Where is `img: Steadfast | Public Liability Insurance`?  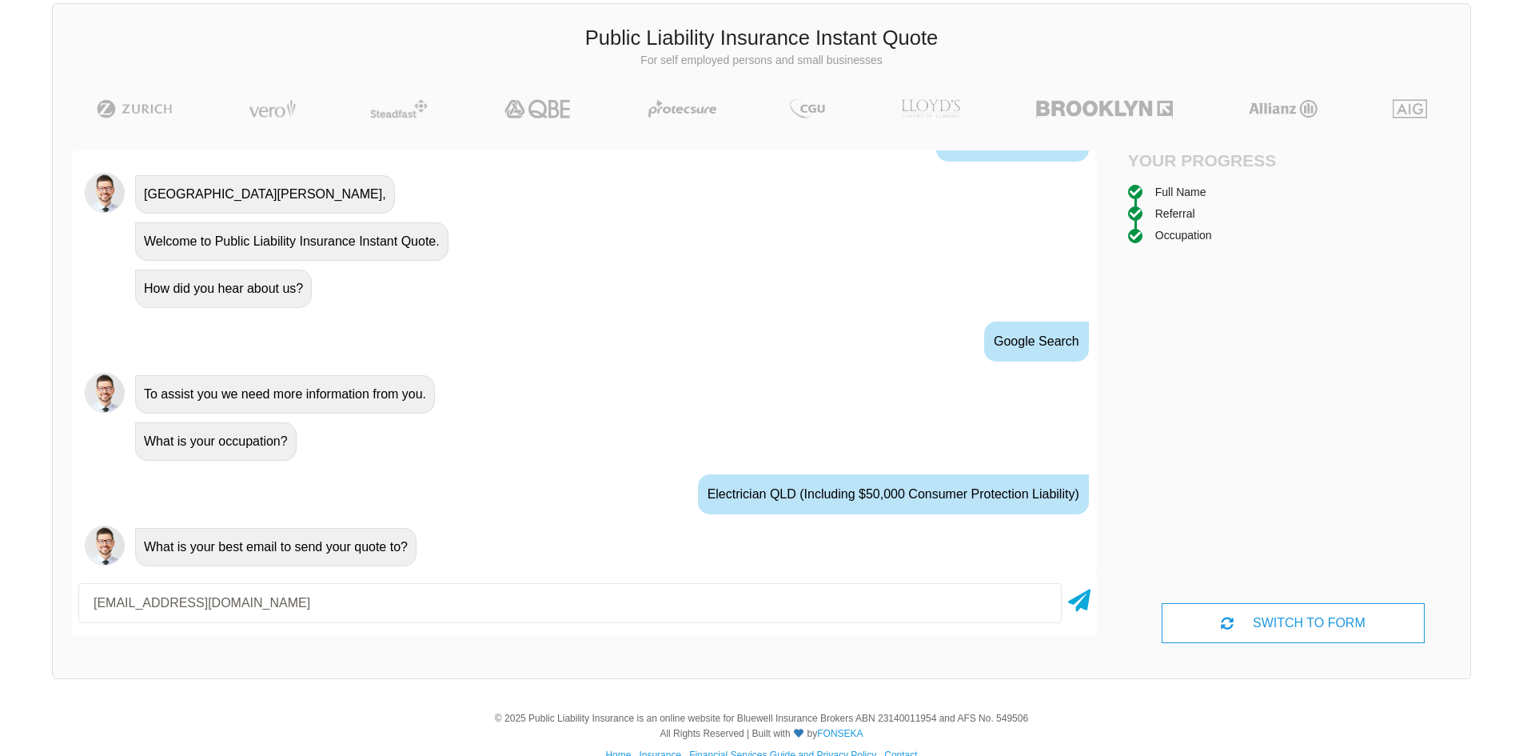
img: Steadfast | Public Liability Insurance is located at coordinates (399, 109).